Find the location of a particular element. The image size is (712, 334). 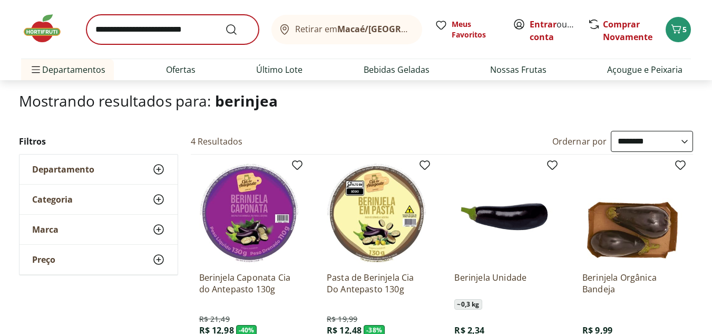

a: Meus Favoritos is located at coordinates (468, 30).